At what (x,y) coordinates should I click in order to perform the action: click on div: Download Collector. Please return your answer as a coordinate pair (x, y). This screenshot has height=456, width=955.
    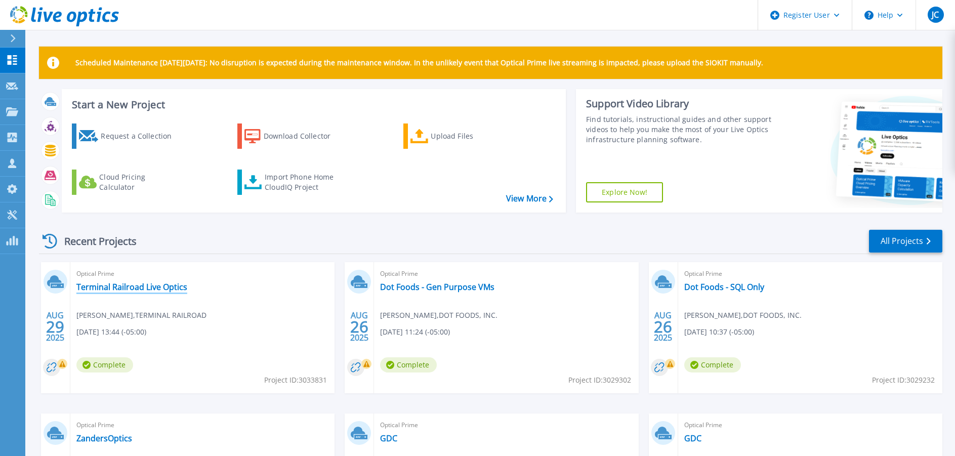
    Looking at the image, I should click on (304, 136).